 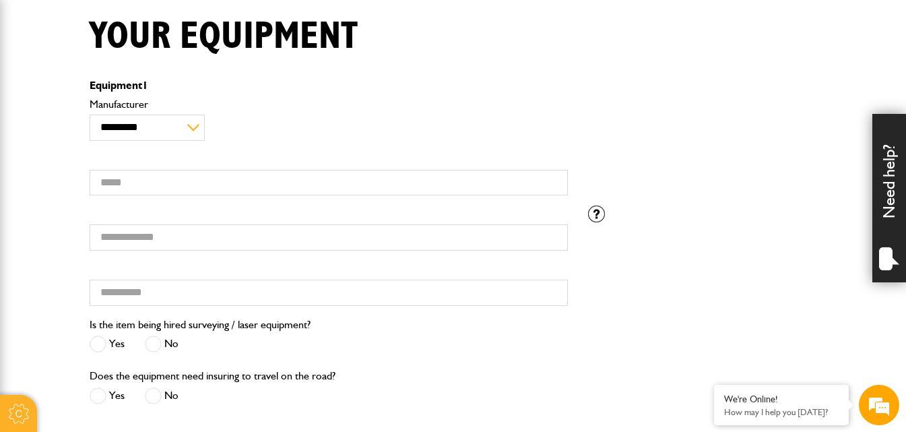 I want to click on h1: Your equipment, so click(x=224, y=36).